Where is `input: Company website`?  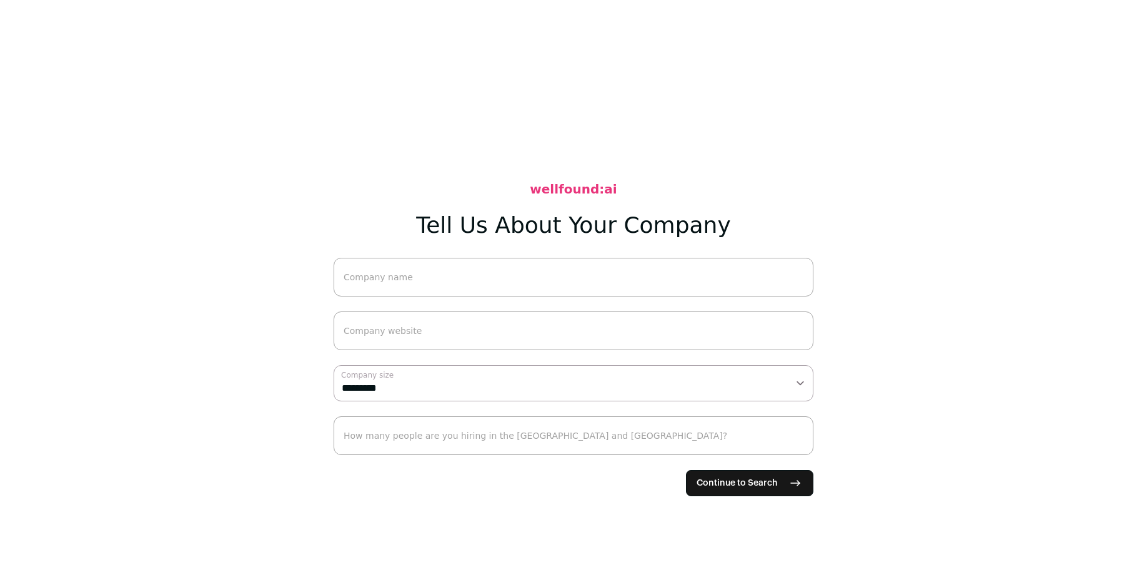 input: Company website is located at coordinates (573, 331).